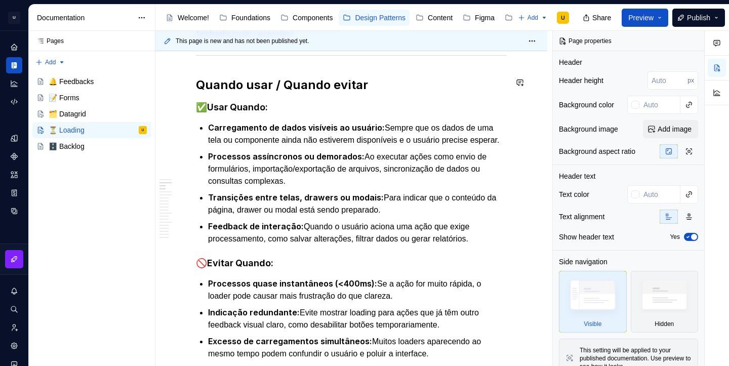  Describe the element at coordinates (14, 328) in the screenshot. I see `div: Invite team` at that location.